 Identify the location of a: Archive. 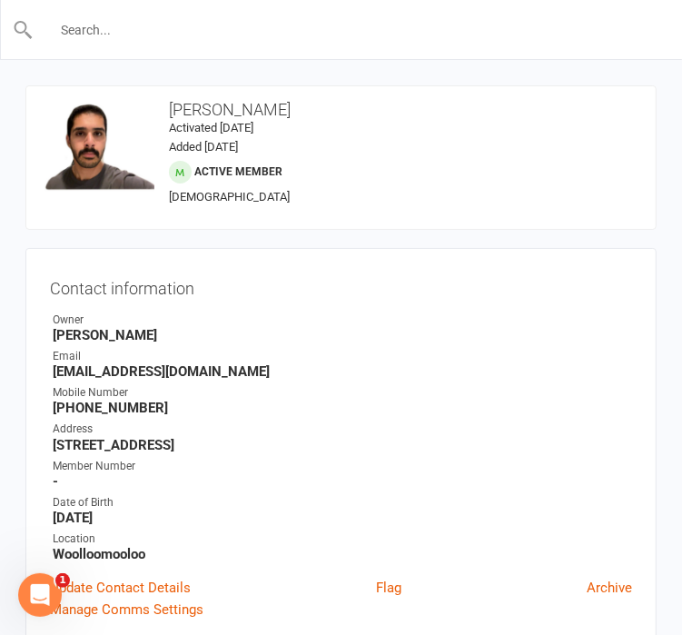
(610, 588).